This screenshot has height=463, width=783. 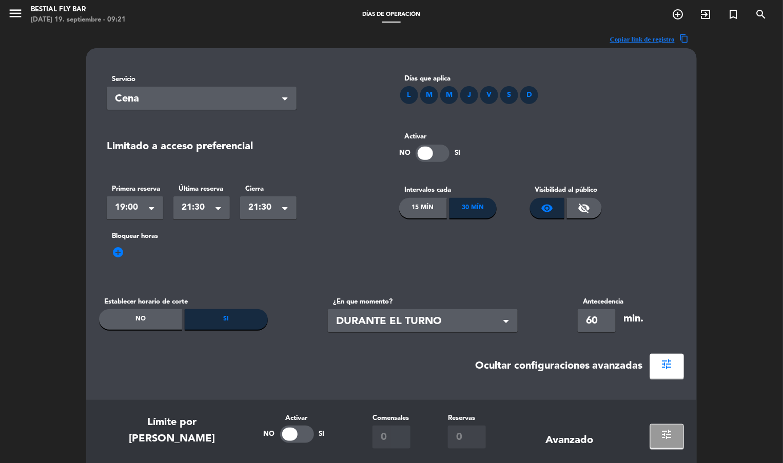 I want to click on label: Reservas, so click(x=467, y=418).